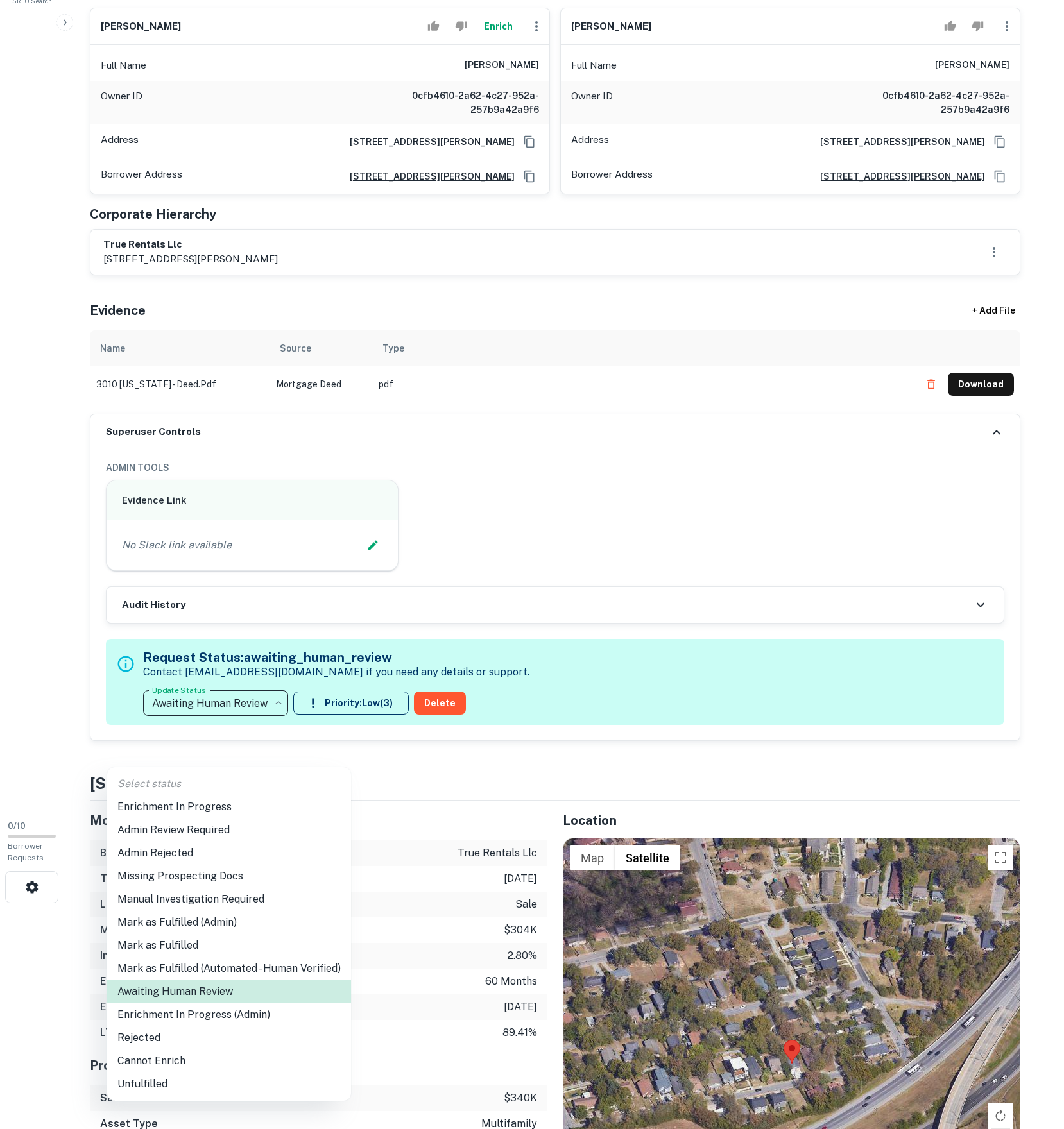  What do you see at coordinates (229, 946) in the screenshot?
I see `li: Mark as Fulfilled` at bounding box center [229, 946].